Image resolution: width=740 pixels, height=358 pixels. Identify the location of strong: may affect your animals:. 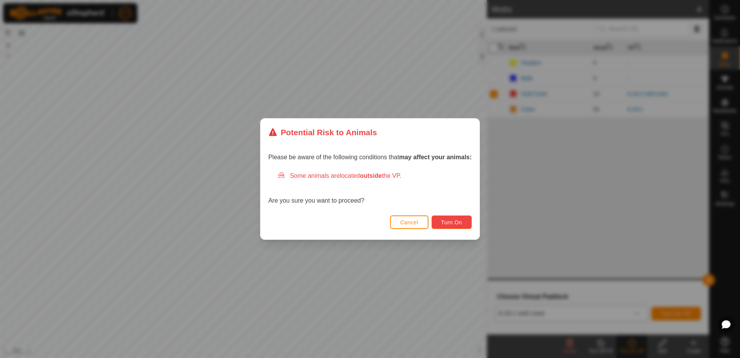
(435, 157).